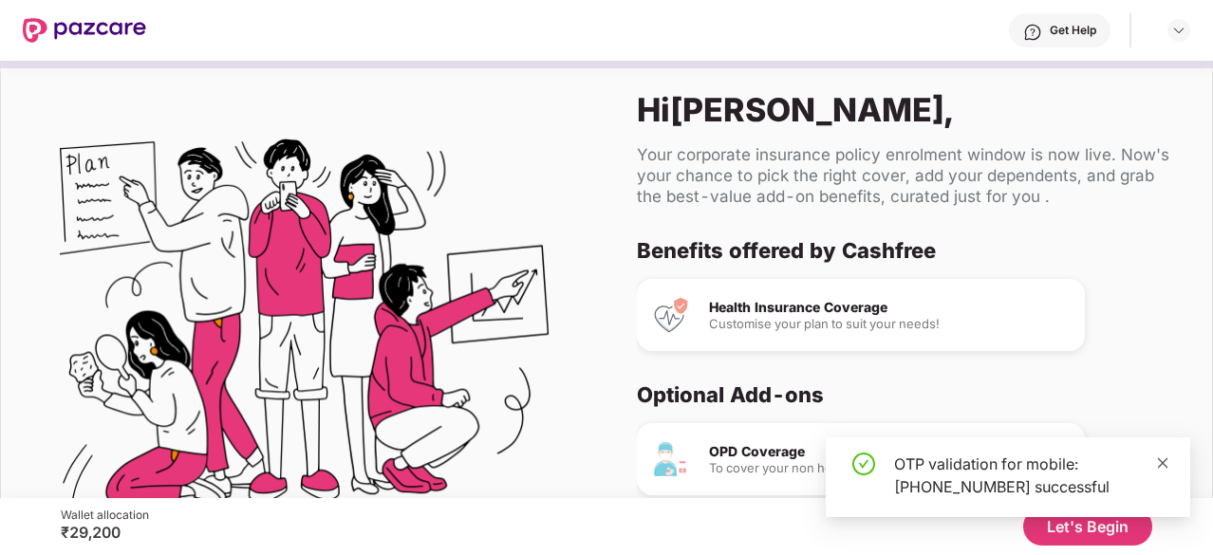 The width and height of the screenshot is (1213, 555). What do you see at coordinates (890, 452) in the screenshot?
I see `div: OPD Coverage` at bounding box center [890, 452].